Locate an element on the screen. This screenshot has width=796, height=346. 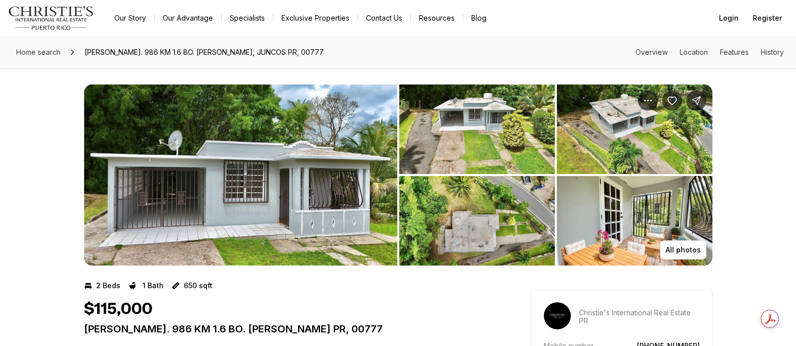
a: Skip to: History is located at coordinates (772, 52).